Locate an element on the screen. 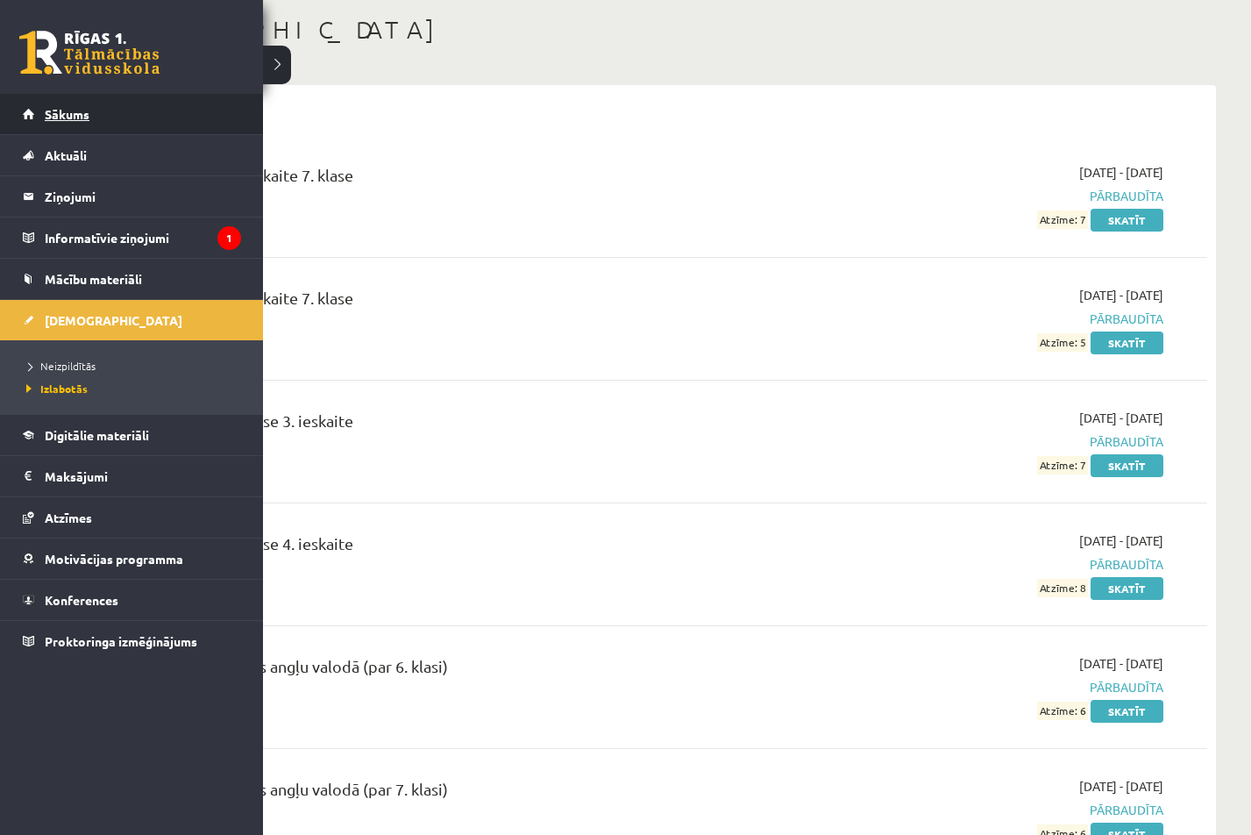  legend: Ziņojumi is located at coordinates (143, 196).